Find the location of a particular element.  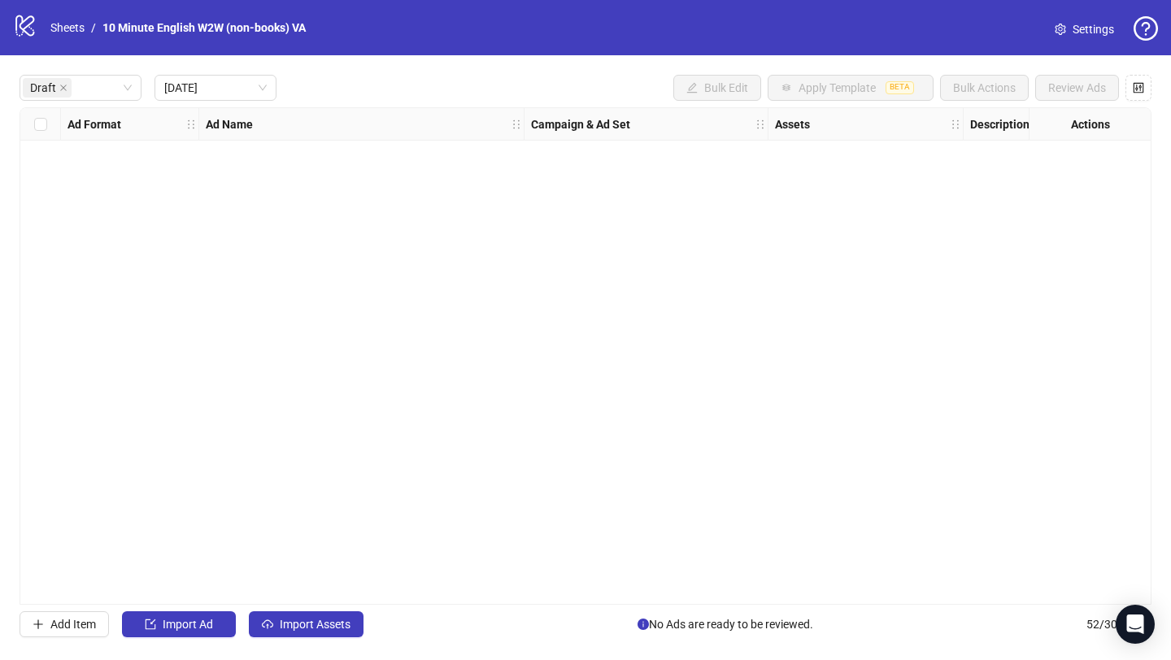

span: Import Ad is located at coordinates (188, 625).